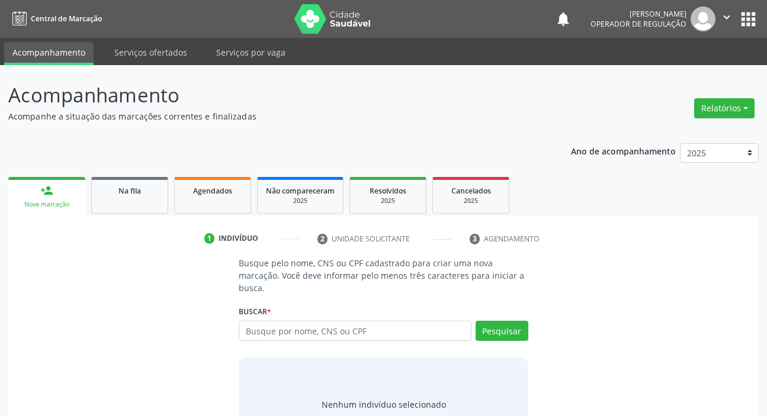 The width and height of the screenshot is (767, 416). What do you see at coordinates (150, 52) in the screenshot?
I see `a: Serviços ofertados` at bounding box center [150, 52].